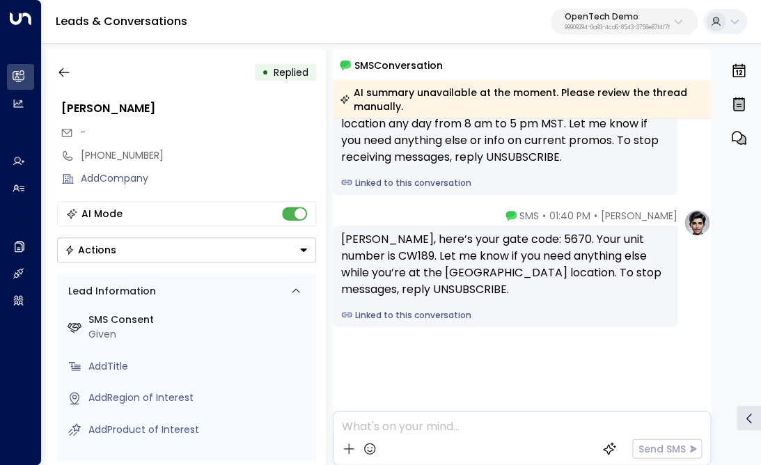 Image resolution: width=761 pixels, height=465 pixels. Describe the element at coordinates (521, 100) in the screenshot. I see `div: AI summary unavailable at the moment. Please review the thread manually.` at that location.